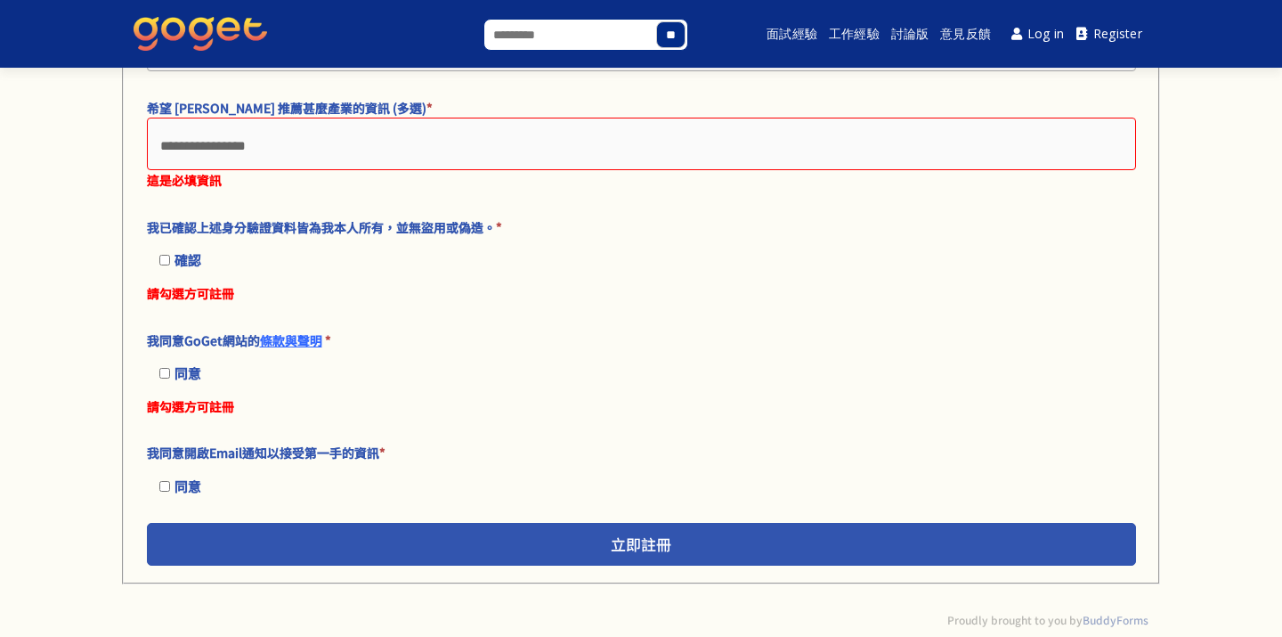 This screenshot has height=637, width=1282. I want to click on img: GoGet, so click(200, 34).